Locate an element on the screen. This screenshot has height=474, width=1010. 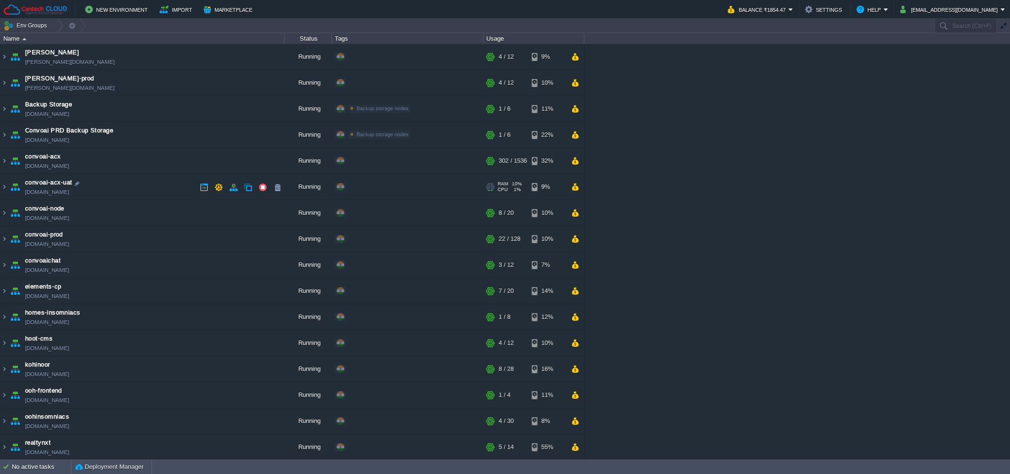
span: convoai-acx-uat is located at coordinates (49, 183).